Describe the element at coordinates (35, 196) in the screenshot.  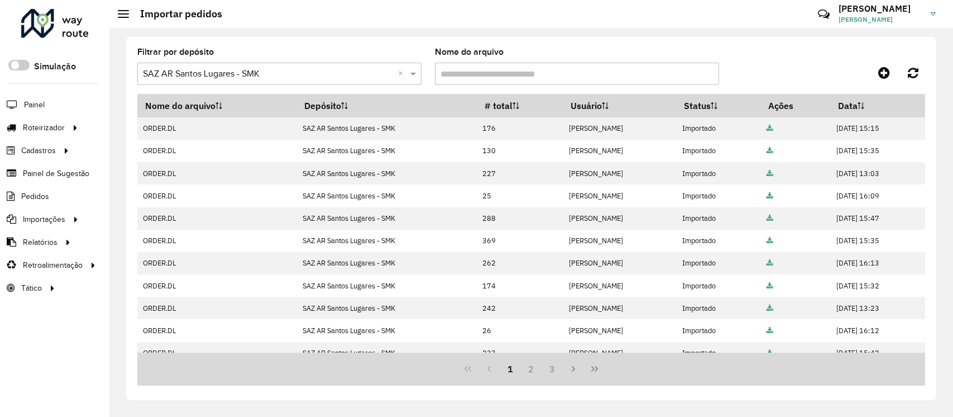
I see `span: Pedidos` at that location.